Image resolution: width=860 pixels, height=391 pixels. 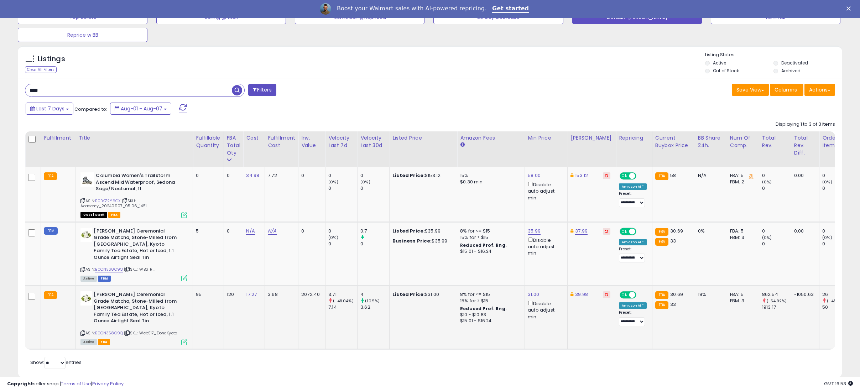 I want to click on div: Velocity Last 7d, so click(x=341, y=142).